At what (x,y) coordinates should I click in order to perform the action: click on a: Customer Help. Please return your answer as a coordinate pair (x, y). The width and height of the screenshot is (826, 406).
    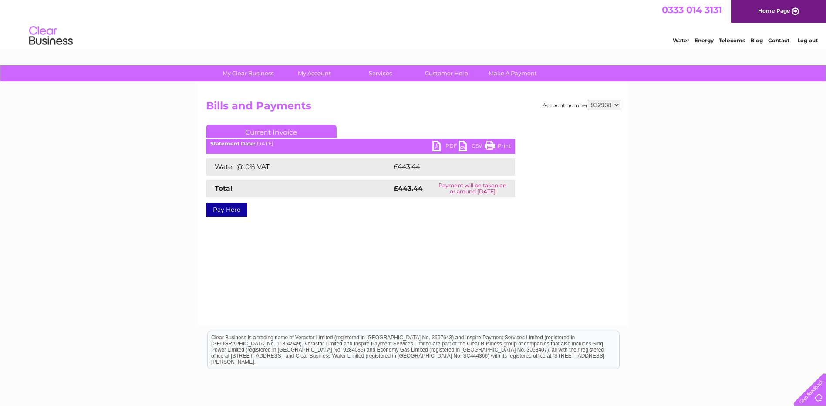
    Looking at the image, I should click on (446, 73).